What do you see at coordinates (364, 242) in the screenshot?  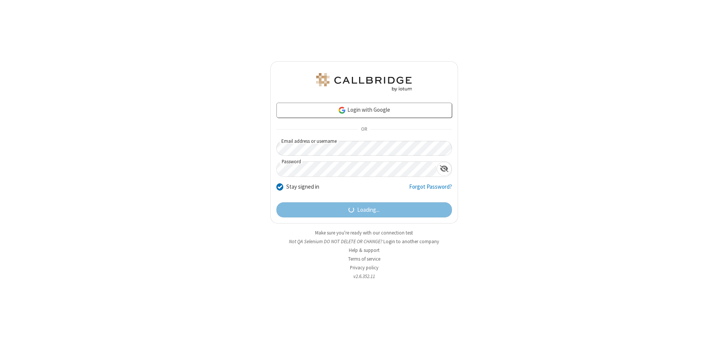 I see `li: Not QA Selenium DO NOT DELETE OR CHANGE?` at bounding box center [364, 242].